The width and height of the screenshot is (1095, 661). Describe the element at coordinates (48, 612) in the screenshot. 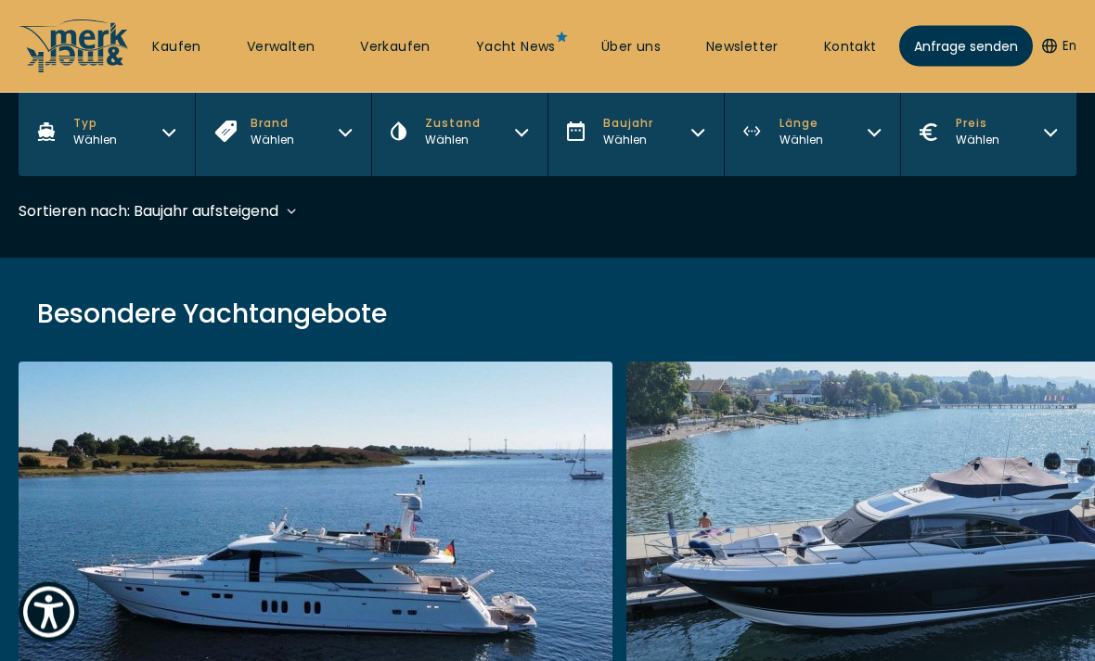

I see `button: Show Accessibility Preferences` at that location.